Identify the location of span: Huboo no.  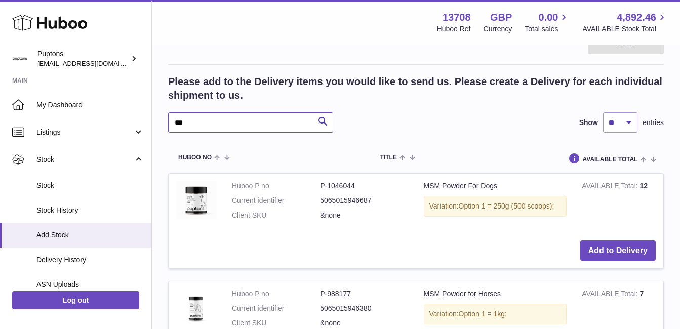
(195, 157).